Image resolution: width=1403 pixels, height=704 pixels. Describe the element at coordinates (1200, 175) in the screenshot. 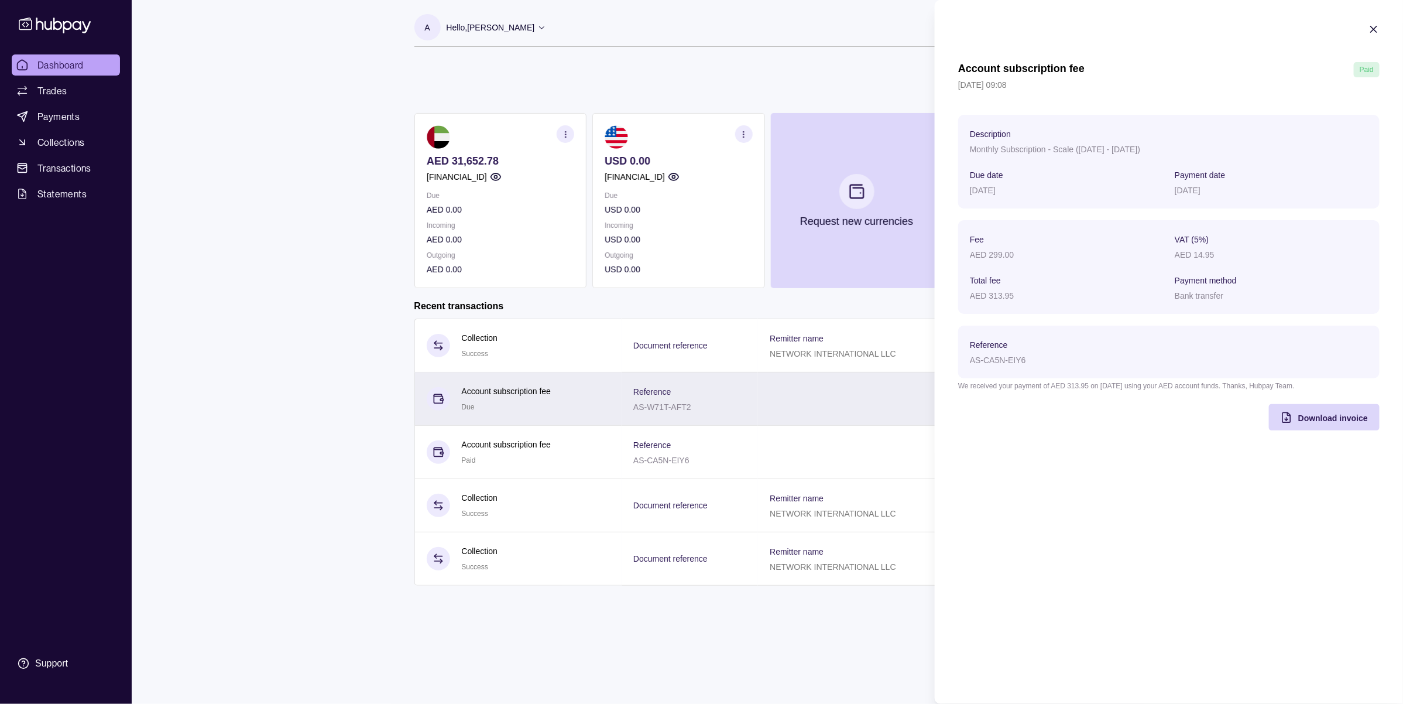

I see `p: Payment date` at that location.